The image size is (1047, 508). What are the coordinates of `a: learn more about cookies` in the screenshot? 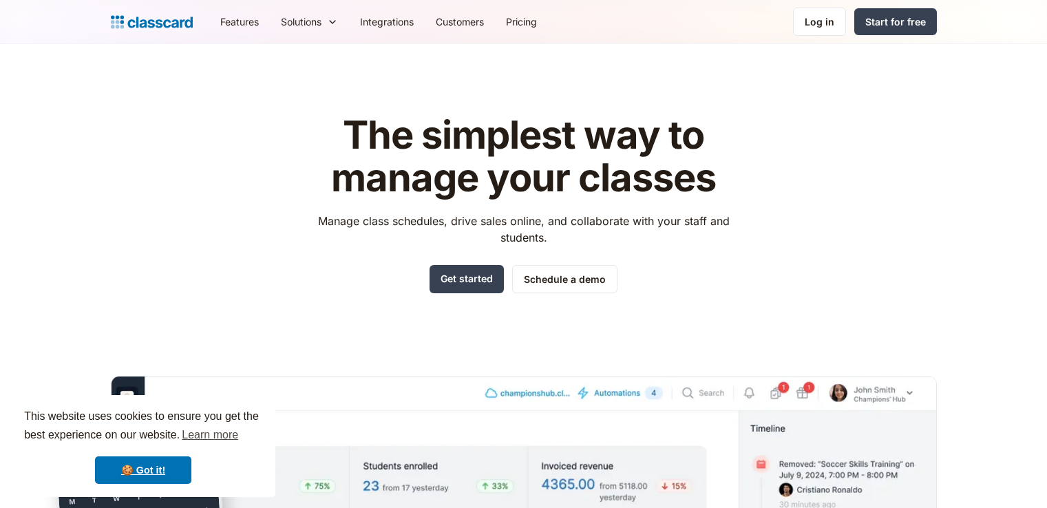 It's located at (210, 435).